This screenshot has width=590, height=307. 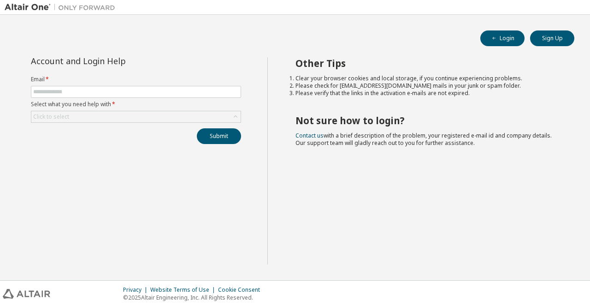 I want to click on p: © 2025 Altair Engineering, Inc. All Rights Reserved., so click(x=194, y=297).